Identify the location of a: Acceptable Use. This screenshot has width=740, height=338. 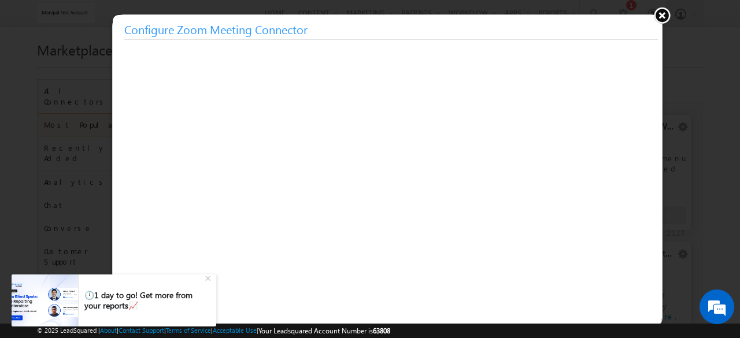
(235, 330).